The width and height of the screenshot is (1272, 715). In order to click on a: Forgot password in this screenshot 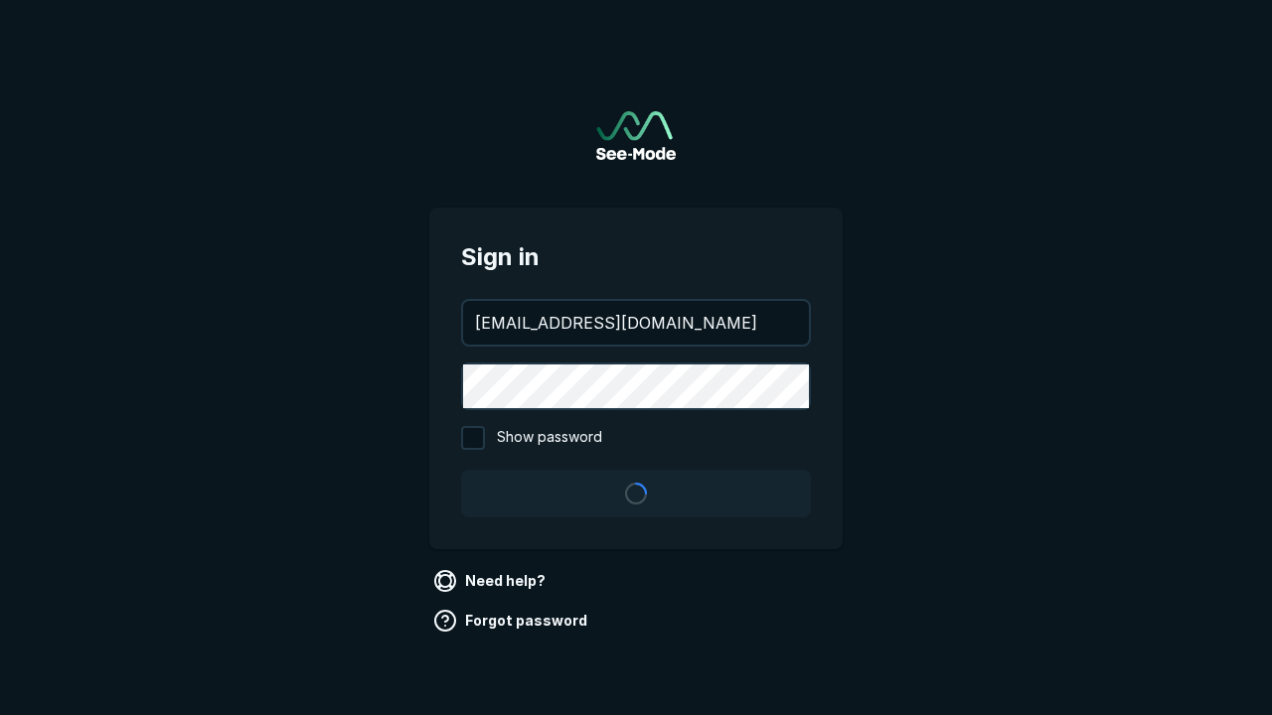, I will do `click(512, 621)`.